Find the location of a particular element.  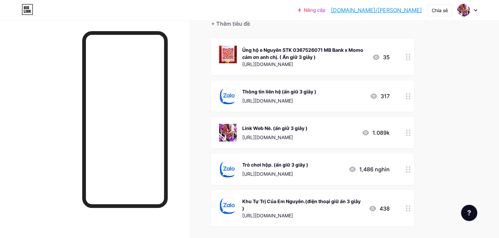

font: 1,486 nghìn is located at coordinates (375, 169).